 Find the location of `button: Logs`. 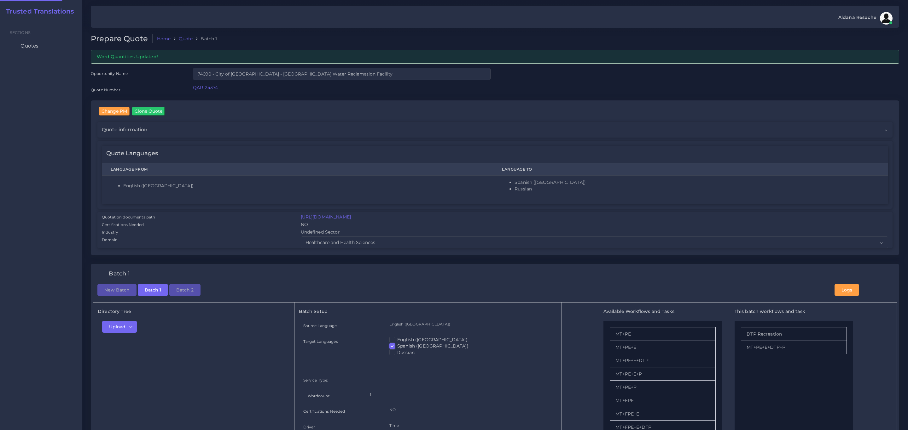

button: Logs is located at coordinates (846, 290).